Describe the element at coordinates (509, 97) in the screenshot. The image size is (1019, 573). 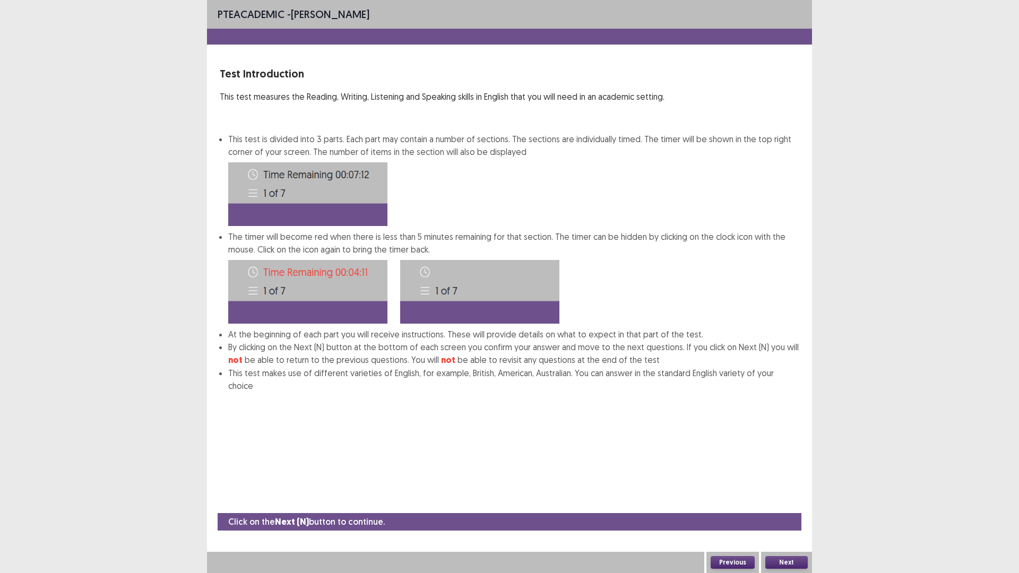
I see `p: This test measures the Reading, Writing, Listening and Speaking skills in English that you will n...` at that location.